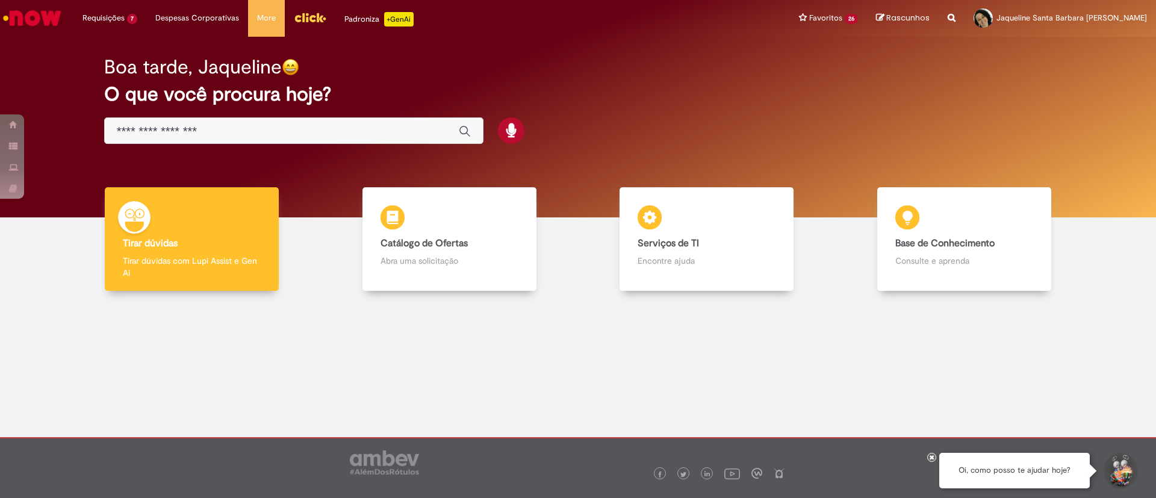  Describe the element at coordinates (424, 243) in the screenshot. I see `b: Catálogo de Ofertas` at that location.